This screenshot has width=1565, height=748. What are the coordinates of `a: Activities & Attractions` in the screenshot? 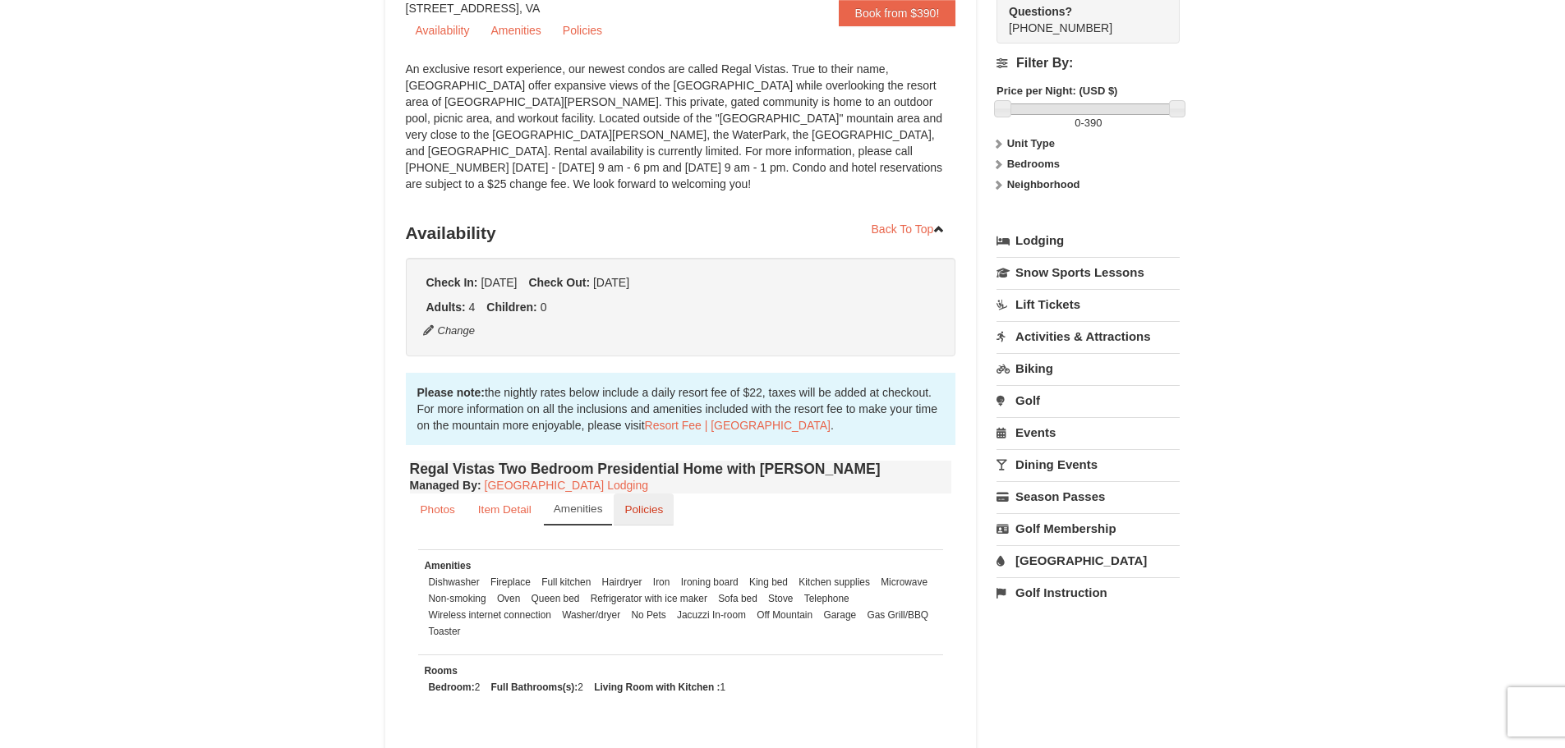 It's located at (1088, 336).